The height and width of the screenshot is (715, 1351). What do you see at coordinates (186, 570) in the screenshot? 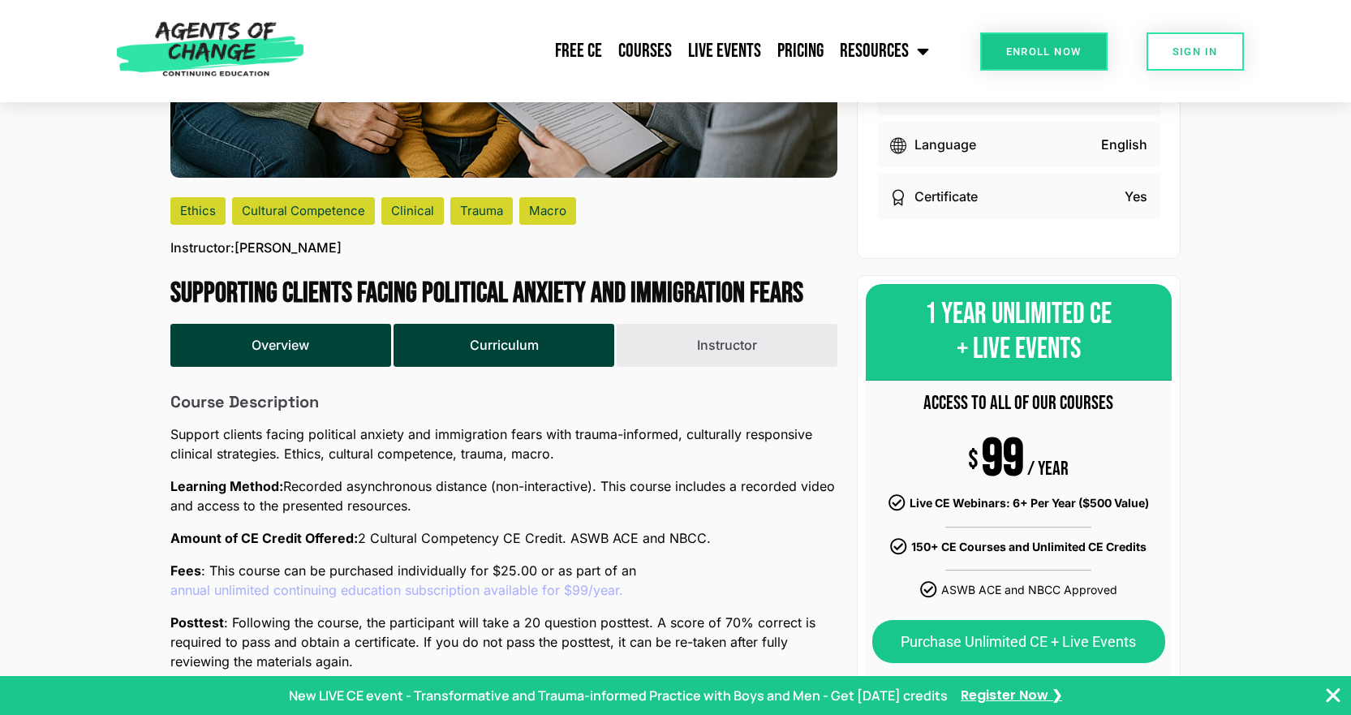
I see `span: Fees` at bounding box center [186, 570].